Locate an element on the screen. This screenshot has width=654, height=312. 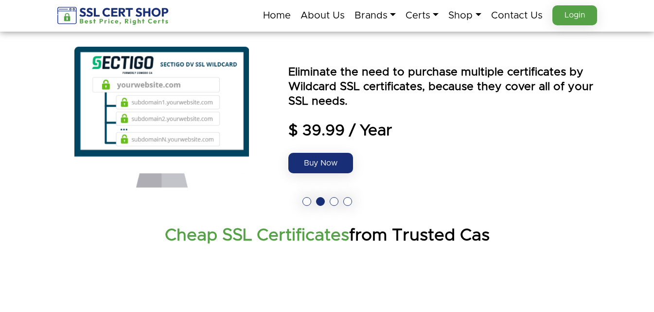
strong: Cheap SSL Certificates is located at coordinates (257, 235).